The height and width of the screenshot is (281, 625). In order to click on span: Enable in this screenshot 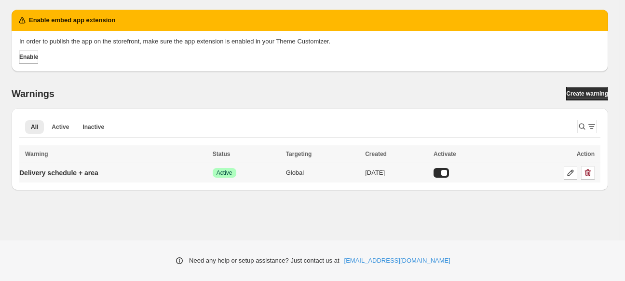, I will do `click(28, 57)`.